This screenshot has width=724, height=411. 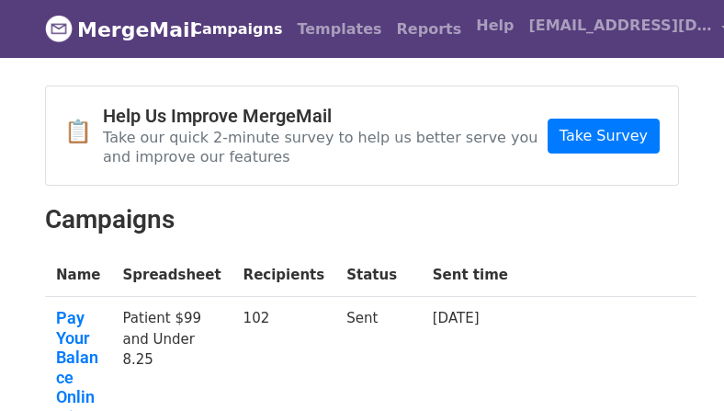 What do you see at coordinates (78, 275) in the screenshot?
I see `th: Name` at bounding box center [78, 275].